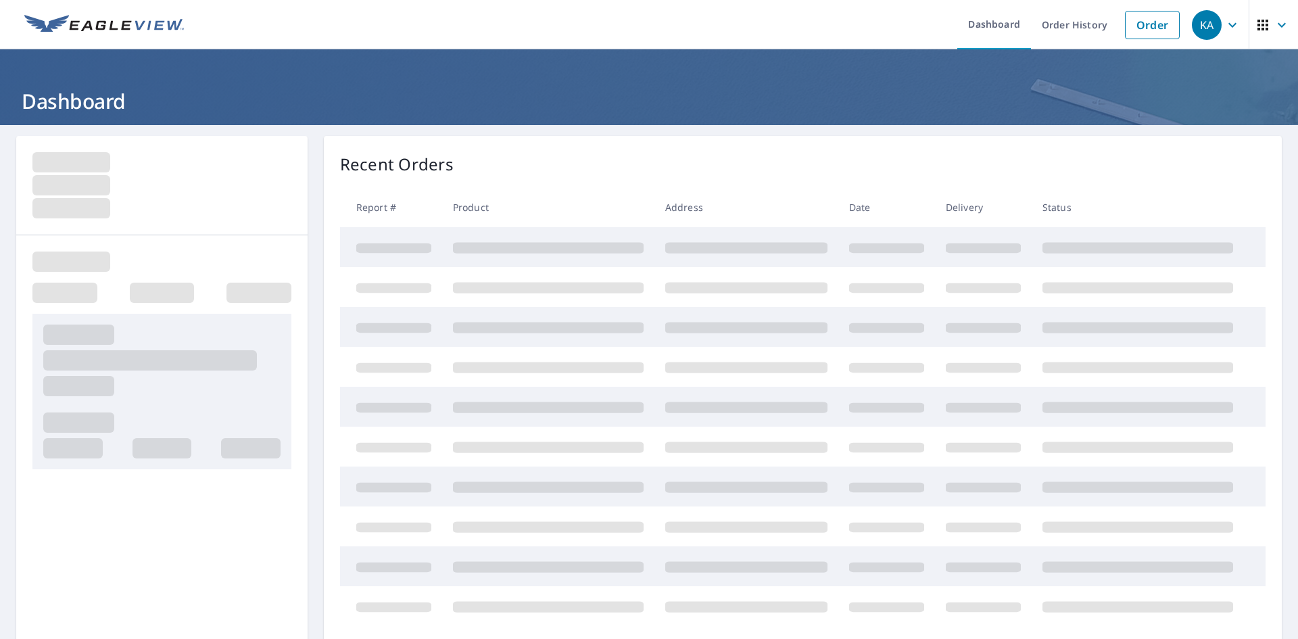 This screenshot has height=639, width=1298. I want to click on th: Date, so click(886, 207).